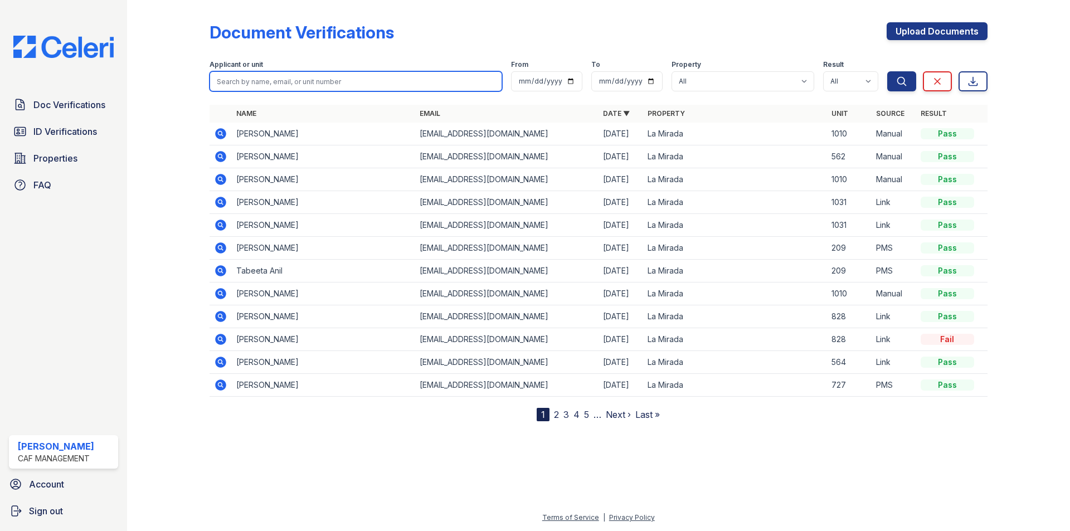  Describe the element at coordinates (937, 31) in the screenshot. I see `a: Upload Documents` at that location.